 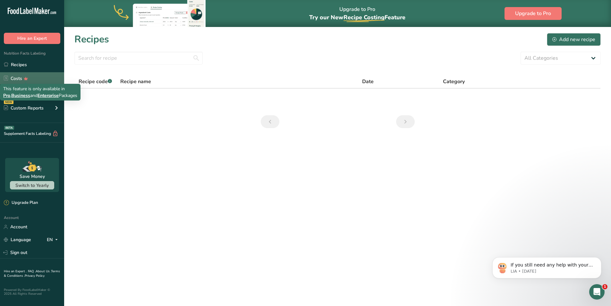 I want to click on div: You can manage your subscription anytime through > if you need to make any changes for the future., so click(x=64, y=138).